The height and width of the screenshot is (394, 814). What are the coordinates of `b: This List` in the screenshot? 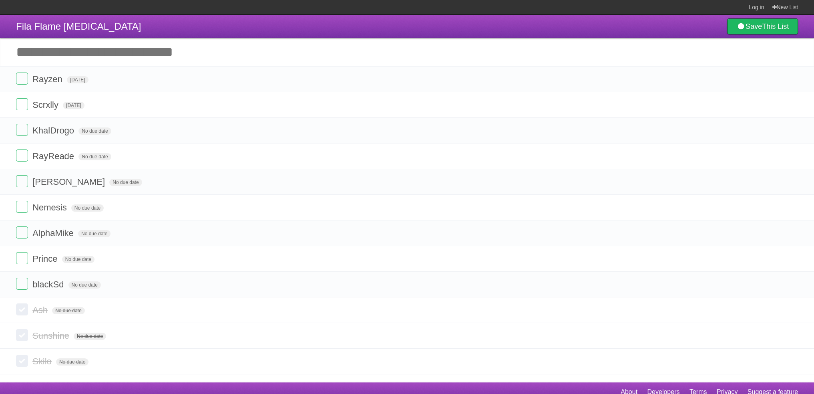 It's located at (775, 26).